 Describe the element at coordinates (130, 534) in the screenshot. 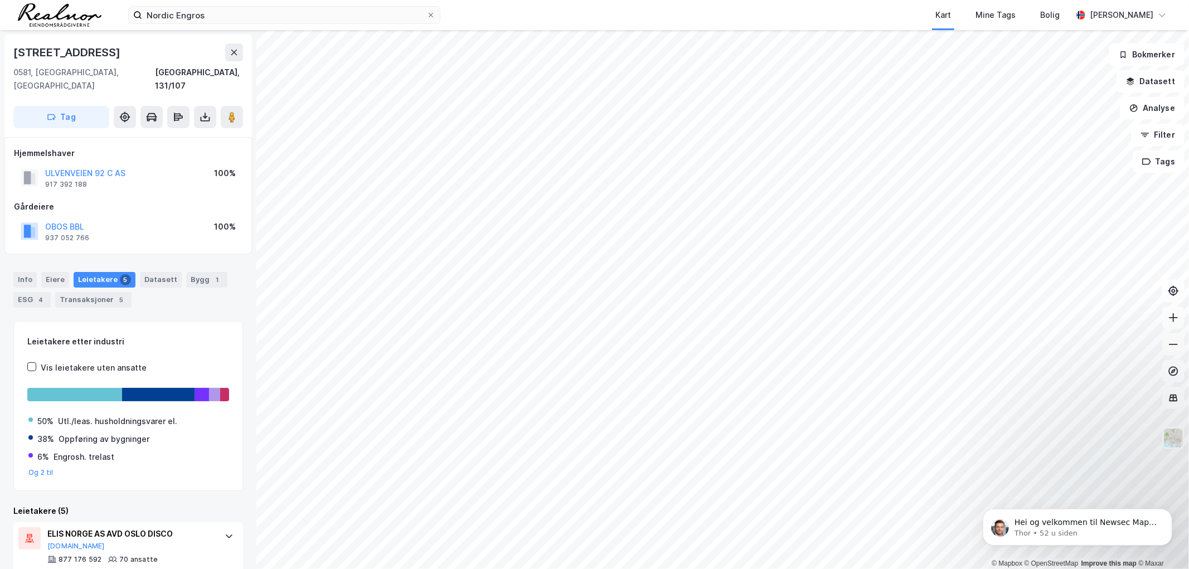

I see `div: ELIS NORGE AS AVD OSLO DISCO` at that location.